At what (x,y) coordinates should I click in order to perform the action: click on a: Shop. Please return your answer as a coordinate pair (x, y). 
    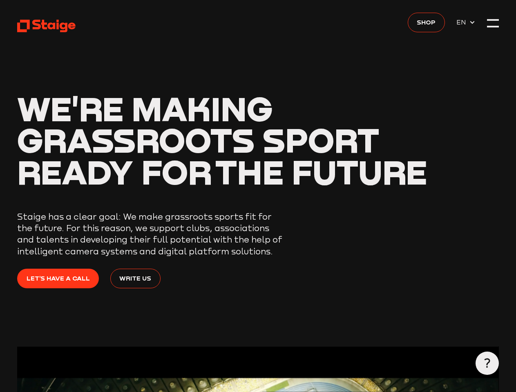
    Looking at the image, I should click on (426, 22).